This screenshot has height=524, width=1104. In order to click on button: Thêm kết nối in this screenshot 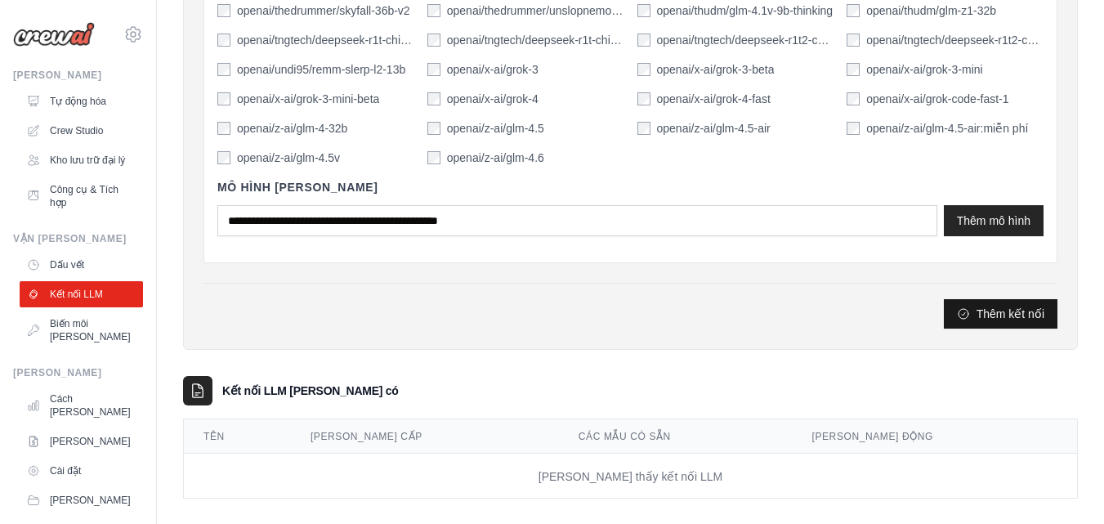, I will do `click(1000, 314)`.